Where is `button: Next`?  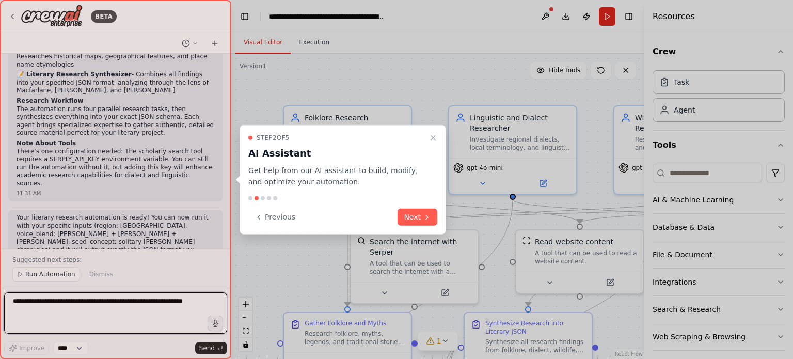 button: Next is located at coordinates (417, 217).